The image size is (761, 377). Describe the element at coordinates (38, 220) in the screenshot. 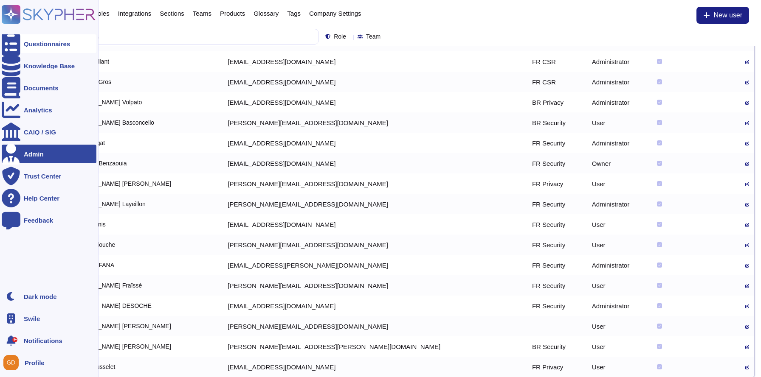

I see `div: Feedback` at that location.